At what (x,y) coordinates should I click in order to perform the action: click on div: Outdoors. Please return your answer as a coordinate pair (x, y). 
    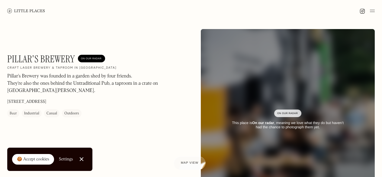
    Looking at the image, I should click on (72, 113).